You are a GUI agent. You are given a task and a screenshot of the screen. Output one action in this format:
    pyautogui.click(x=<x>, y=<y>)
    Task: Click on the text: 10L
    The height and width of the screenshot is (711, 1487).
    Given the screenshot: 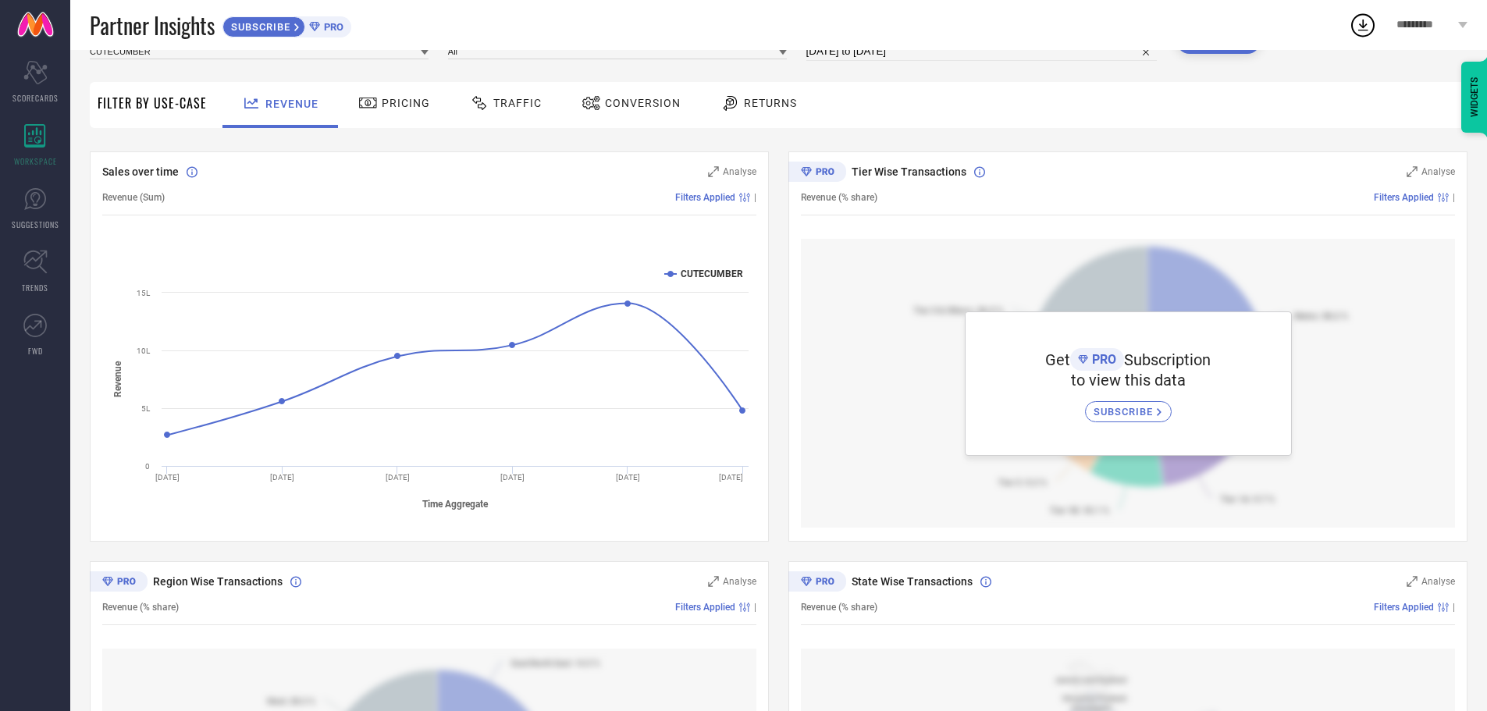 What is the action you would take?
    pyautogui.click(x=144, y=350)
    